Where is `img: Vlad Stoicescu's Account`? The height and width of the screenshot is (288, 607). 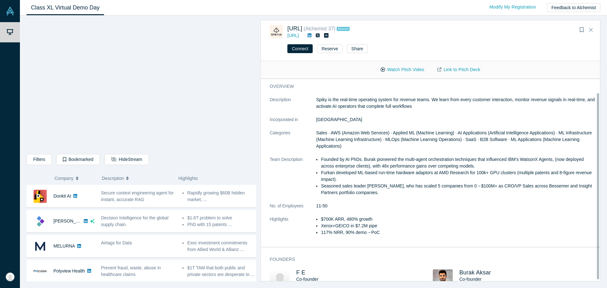
img: Vlad Stoicescu's Account is located at coordinates (10, 277).